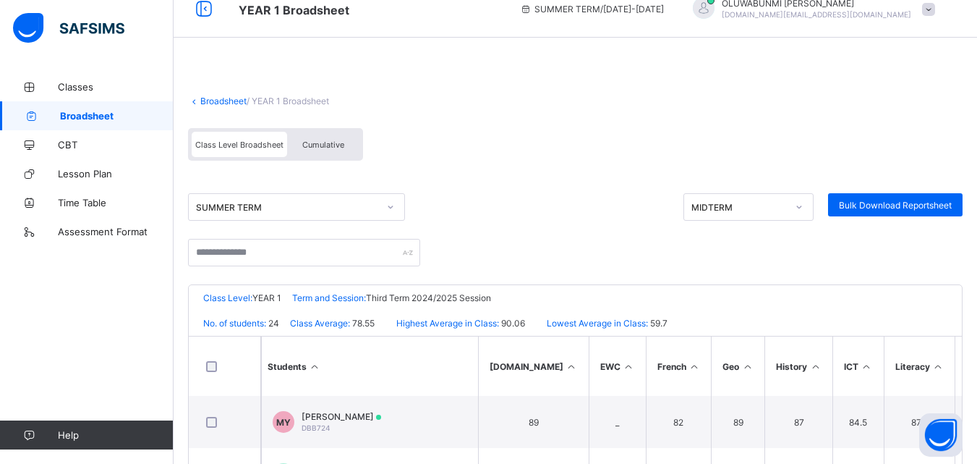 This screenshot has height=464, width=977. I want to click on th: Geo, so click(738, 366).